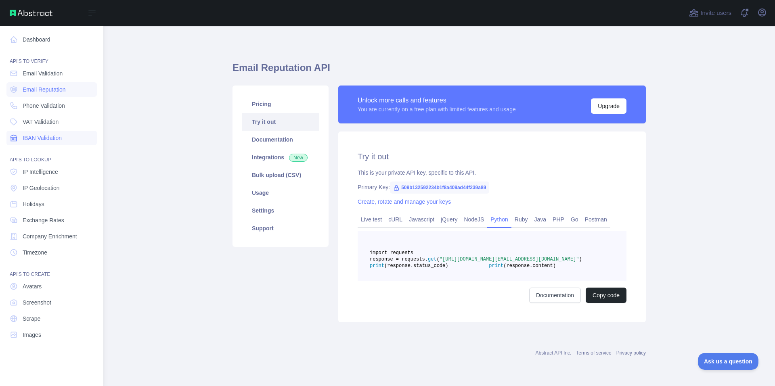 The width and height of the screenshot is (775, 386). I want to click on span: Phone Validation, so click(44, 106).